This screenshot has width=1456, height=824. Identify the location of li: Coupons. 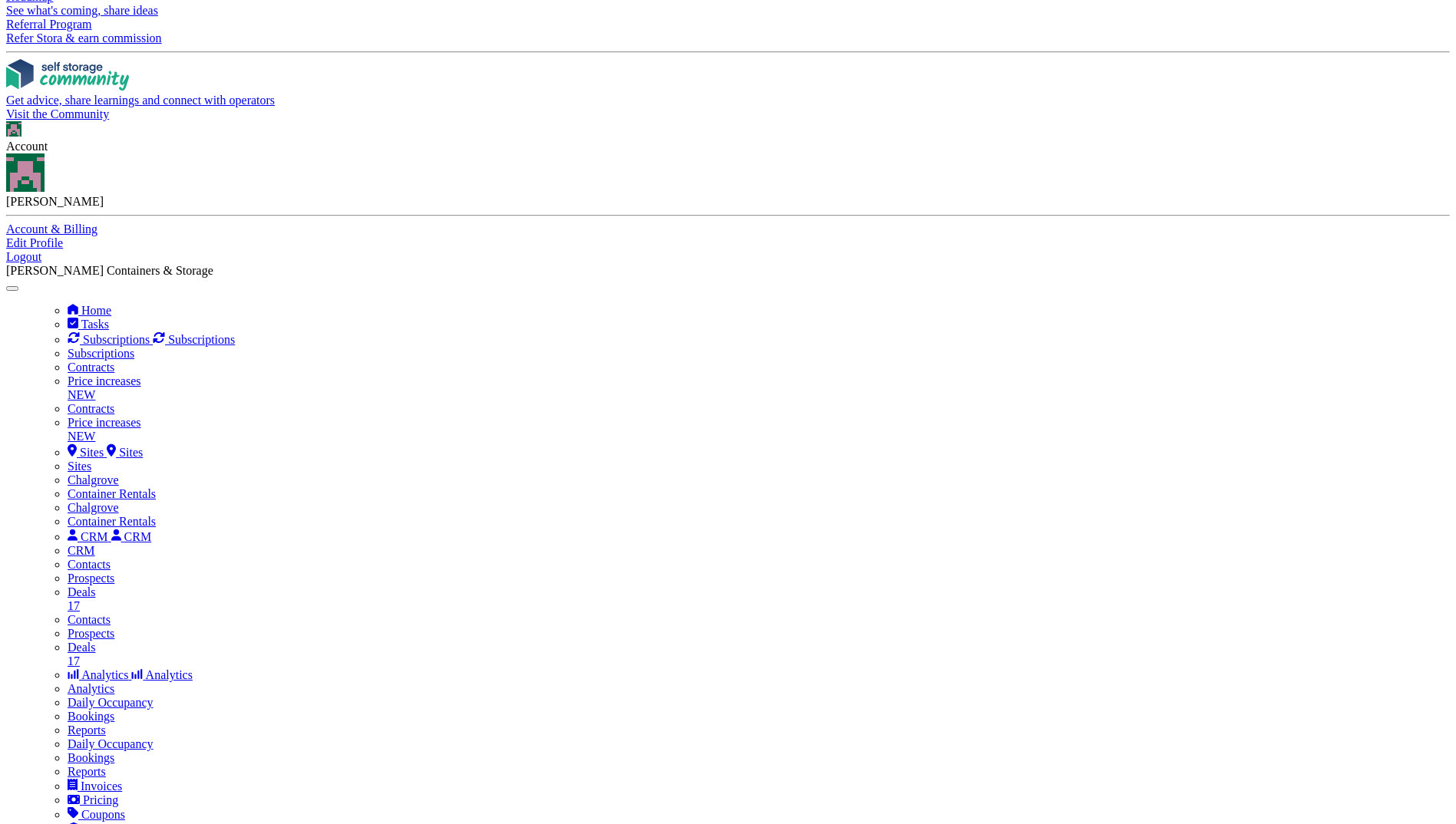
(758, 815).